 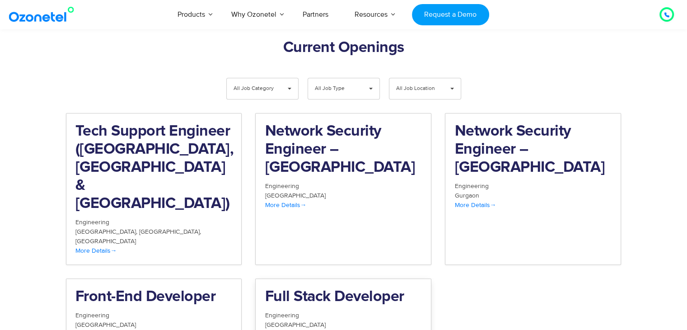 I want to click on h2: Front-End Developer, so click(x=154, y=297).